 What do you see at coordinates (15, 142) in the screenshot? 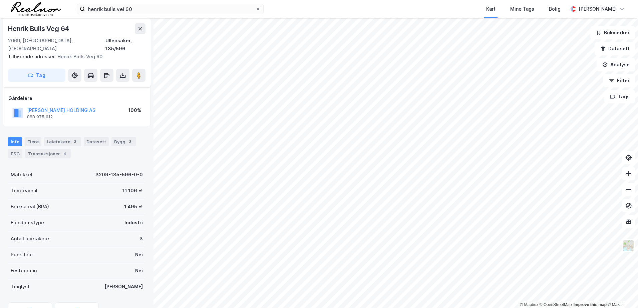
I see `div: Info` at bounding box center [15, 142].